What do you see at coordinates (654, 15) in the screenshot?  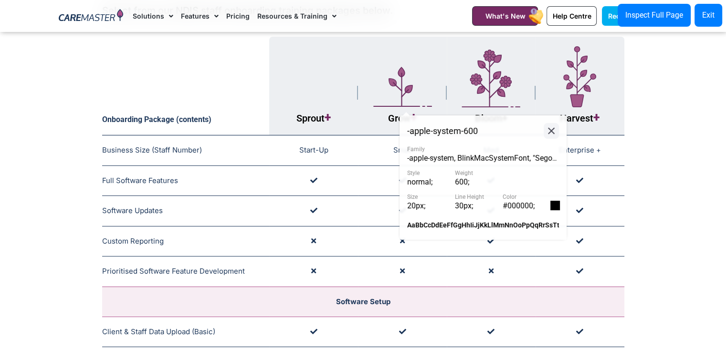 I see `div: Inspect Full Page` at bounding box center [654, 15].